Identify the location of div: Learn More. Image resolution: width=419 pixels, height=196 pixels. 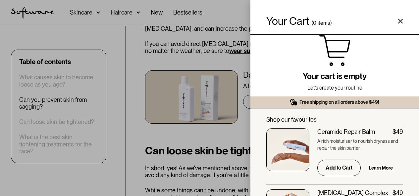
(380, 168).